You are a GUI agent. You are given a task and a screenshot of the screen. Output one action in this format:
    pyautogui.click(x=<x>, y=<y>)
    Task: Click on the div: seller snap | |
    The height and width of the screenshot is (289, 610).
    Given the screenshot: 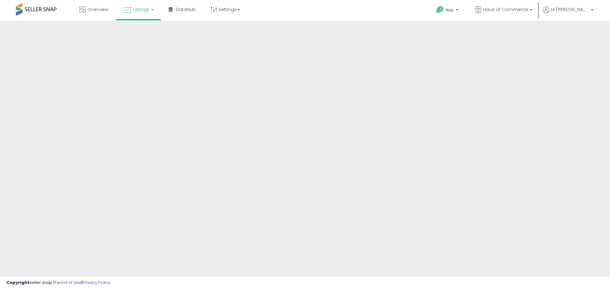 What is the action you would take?
    pyautogui.click(x=58, y=283)
    